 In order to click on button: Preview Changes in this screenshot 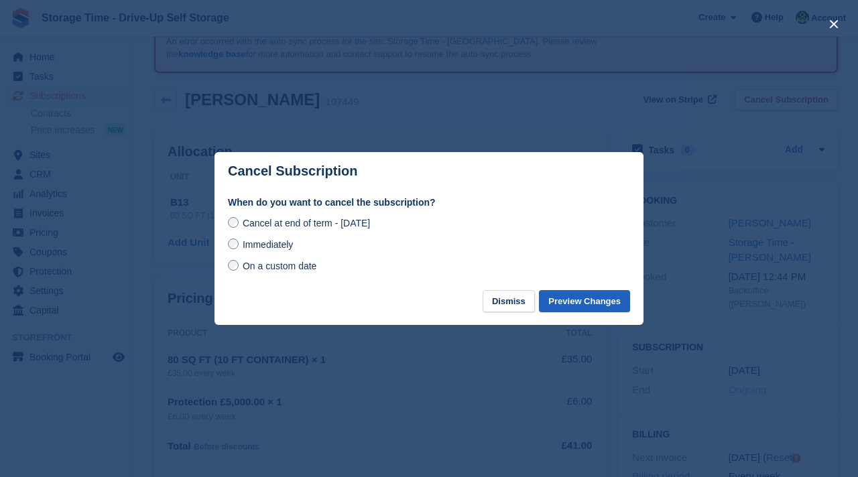, I will do `click(585, 301)`.